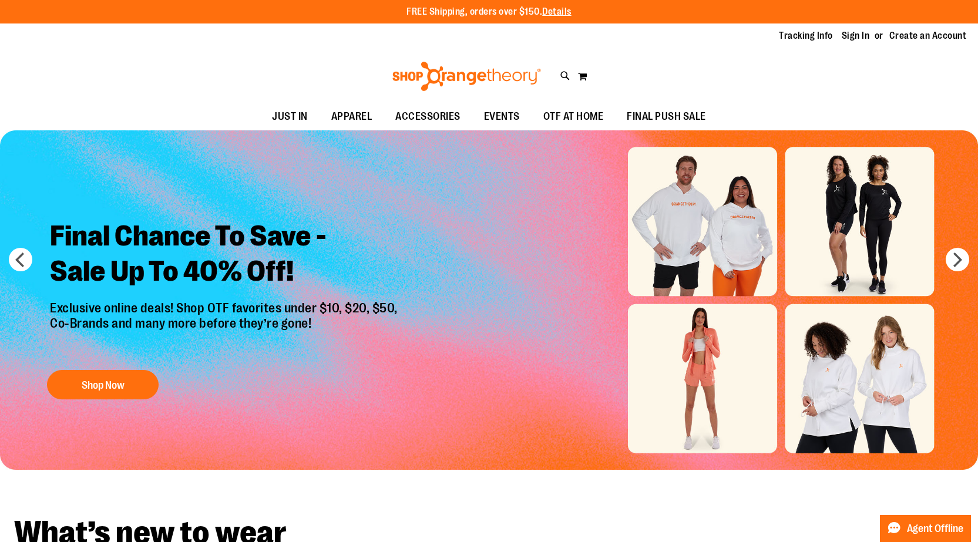  I want to click on button: prev, so click(21, 260).